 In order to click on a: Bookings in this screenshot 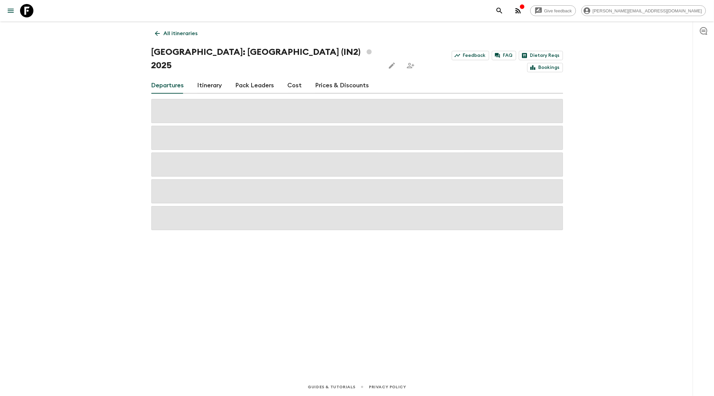, I will do `click(545, 67)`.